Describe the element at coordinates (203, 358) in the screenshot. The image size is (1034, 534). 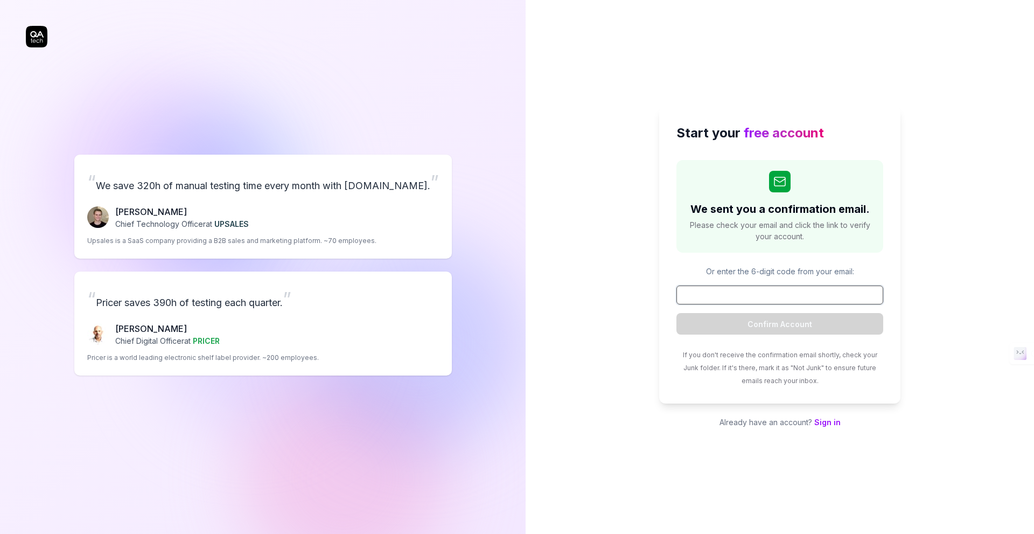
I see `p: Pricer is a world leading electronic shelf label provider. ~200 employees.` at that location.